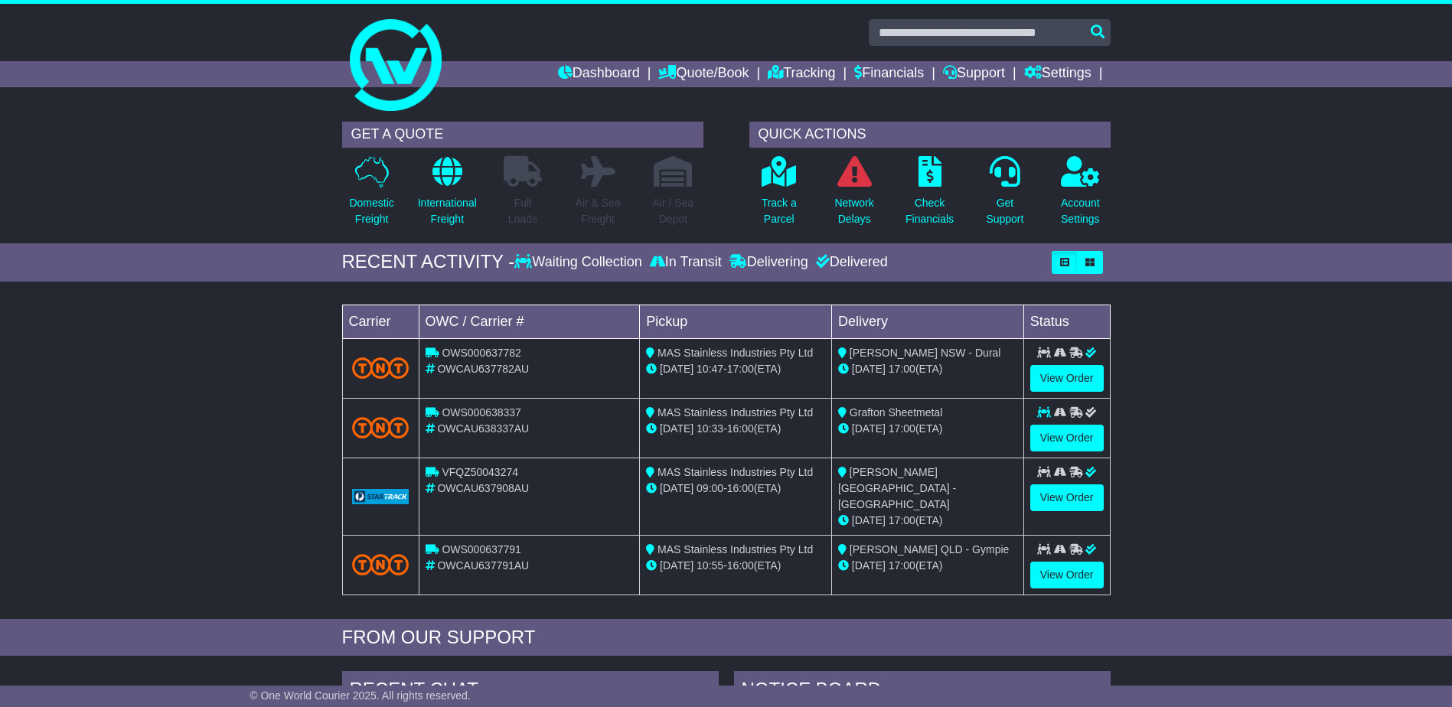  I want to click on span: OWCAU637908AU, so click(483, 488).